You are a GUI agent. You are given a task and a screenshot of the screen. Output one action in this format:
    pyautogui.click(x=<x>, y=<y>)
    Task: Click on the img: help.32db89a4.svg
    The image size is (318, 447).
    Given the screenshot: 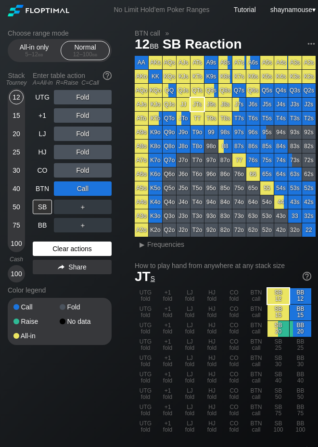 What is the action you would take?
    pyautogui.click(x=307, y=276)
    